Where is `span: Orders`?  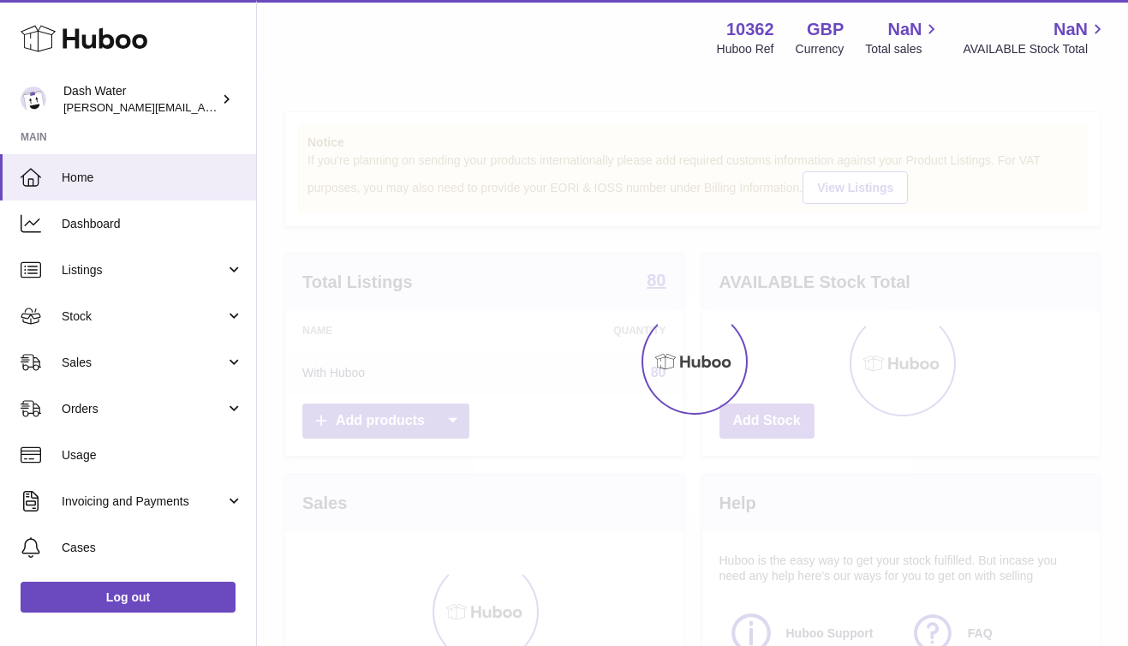 span: Orders is located at coordinates (143, 409).